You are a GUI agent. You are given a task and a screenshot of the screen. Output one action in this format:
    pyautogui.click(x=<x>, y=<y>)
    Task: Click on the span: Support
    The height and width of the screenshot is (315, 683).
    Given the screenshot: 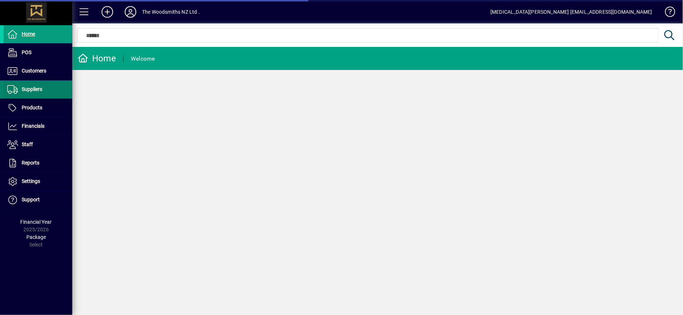 What is the action you would take?
    pyautogui.click(x=31, y=200)
    